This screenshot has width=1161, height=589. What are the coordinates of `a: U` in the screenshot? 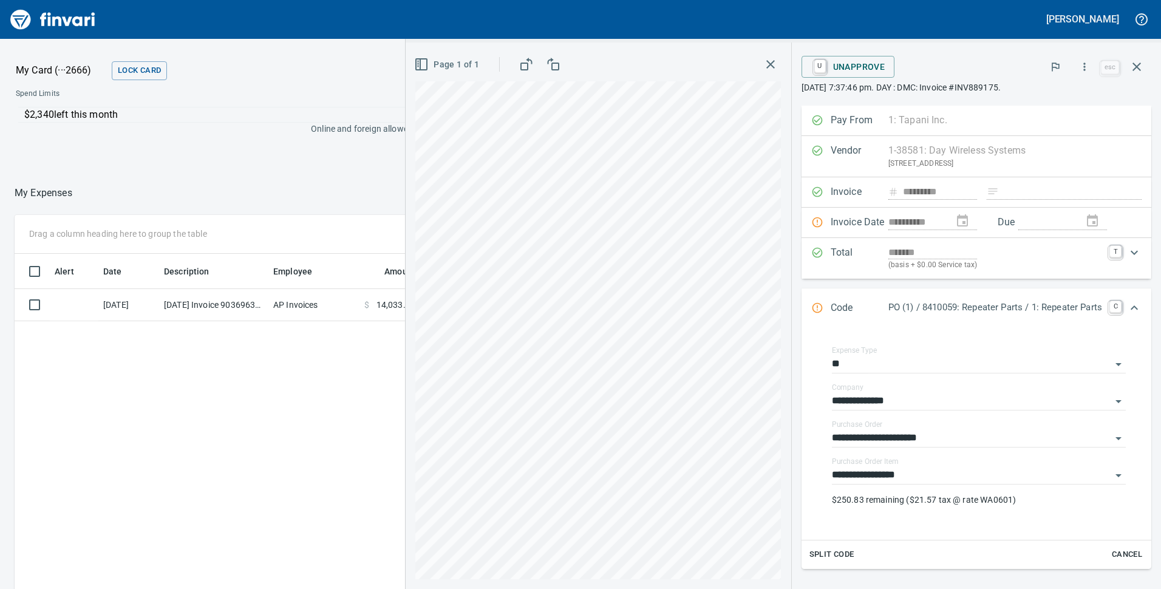 It's located at (820, 66).